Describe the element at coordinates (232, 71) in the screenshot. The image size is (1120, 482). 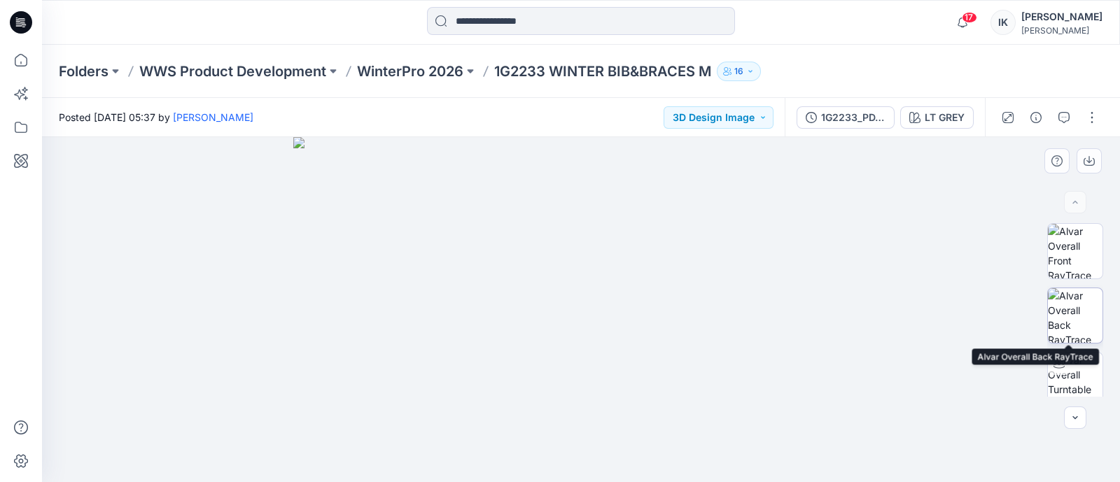
I see `p: WWS Product Development` at that location.